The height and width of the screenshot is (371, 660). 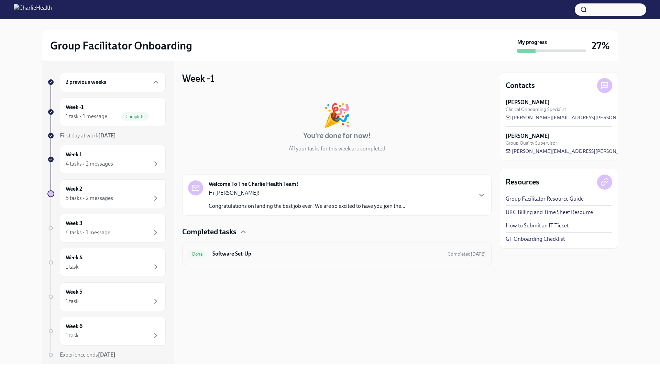 What do you see at coordinates (74, 223) in the screenshot?
I see `h6: Week 3` at bounding box center [74, 223].